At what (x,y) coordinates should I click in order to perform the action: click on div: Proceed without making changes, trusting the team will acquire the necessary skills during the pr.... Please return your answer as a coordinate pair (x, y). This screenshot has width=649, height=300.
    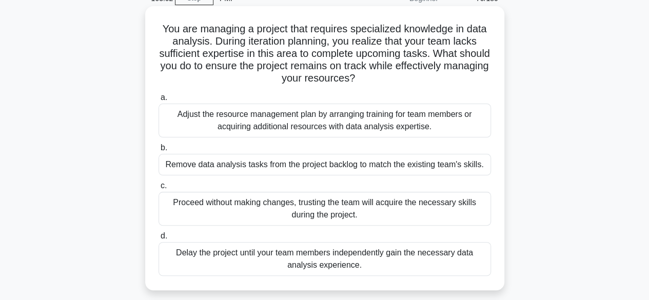
    Looking at the image, I should click on (325, 209).